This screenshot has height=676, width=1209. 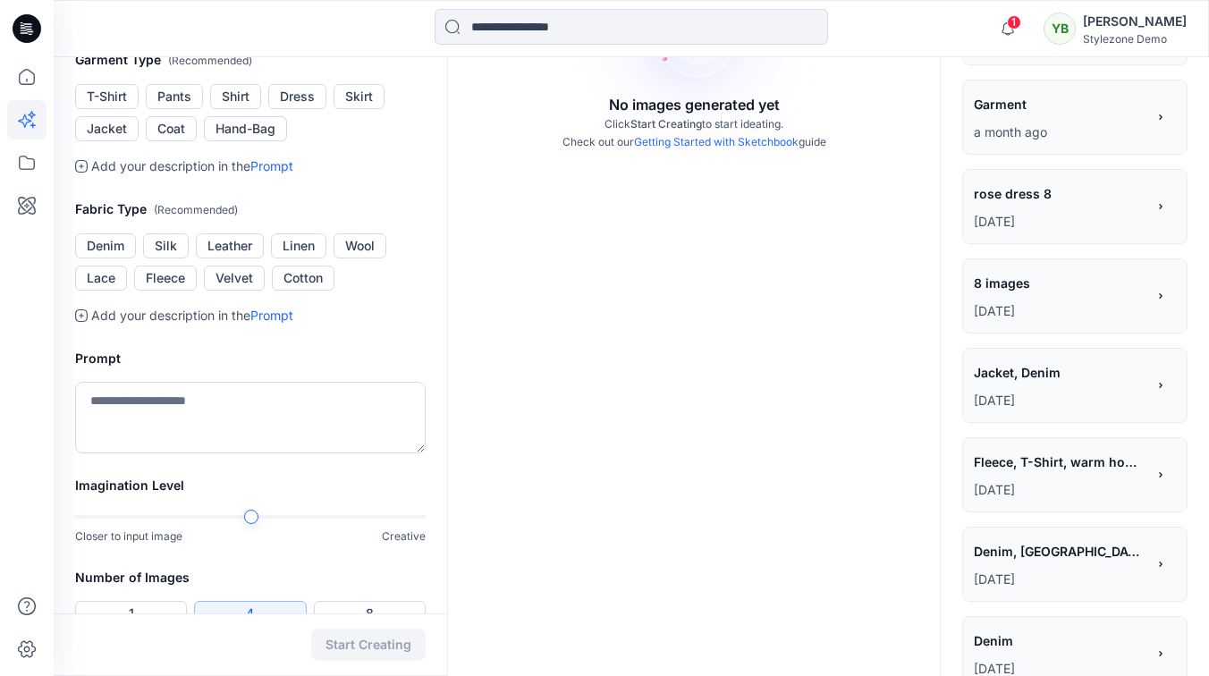 I want to click on p: Closer to input image, so click(x=129, y=537).